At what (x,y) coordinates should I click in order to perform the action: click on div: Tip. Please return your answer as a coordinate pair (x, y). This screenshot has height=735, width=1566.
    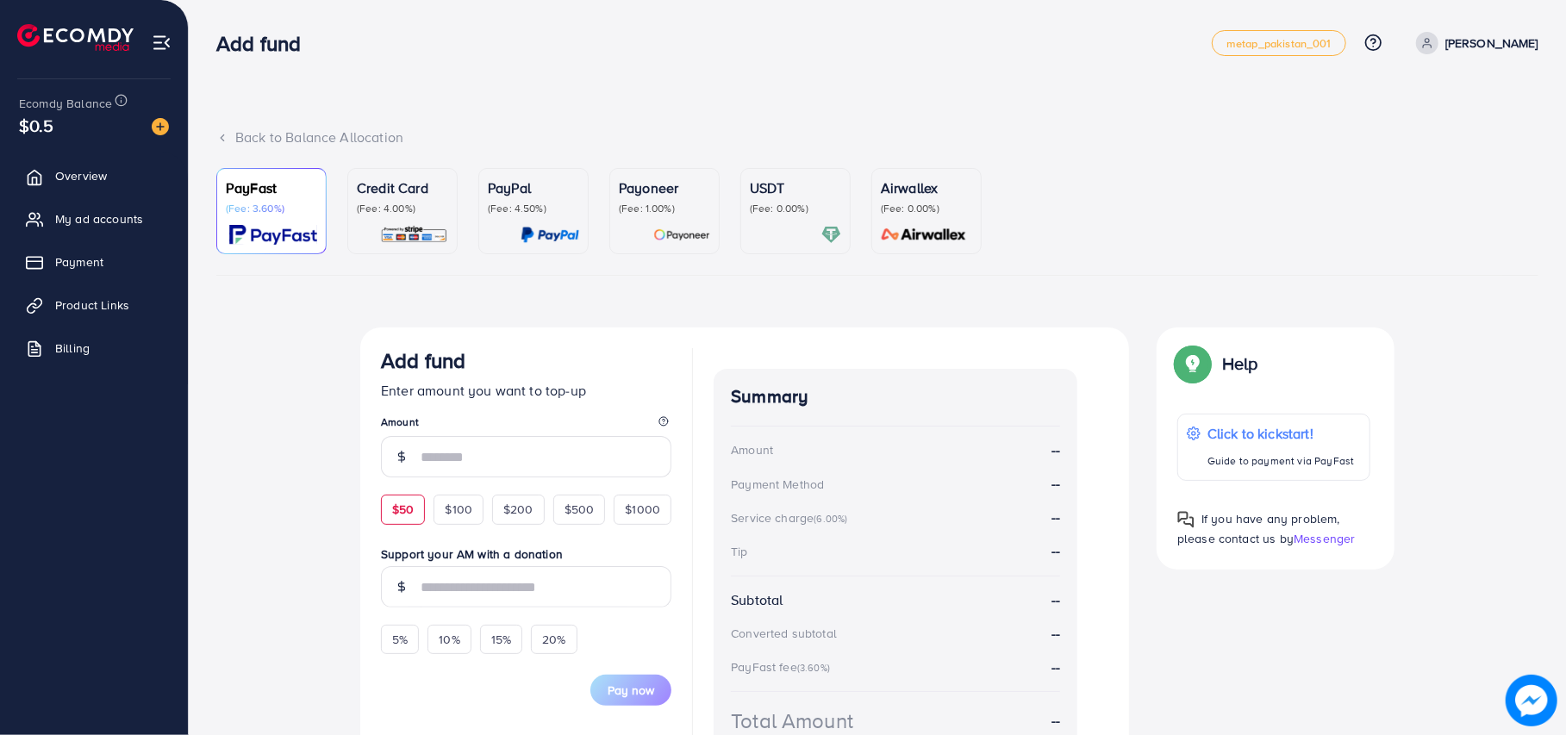
    Looking at the image, I should click on (739, 552).